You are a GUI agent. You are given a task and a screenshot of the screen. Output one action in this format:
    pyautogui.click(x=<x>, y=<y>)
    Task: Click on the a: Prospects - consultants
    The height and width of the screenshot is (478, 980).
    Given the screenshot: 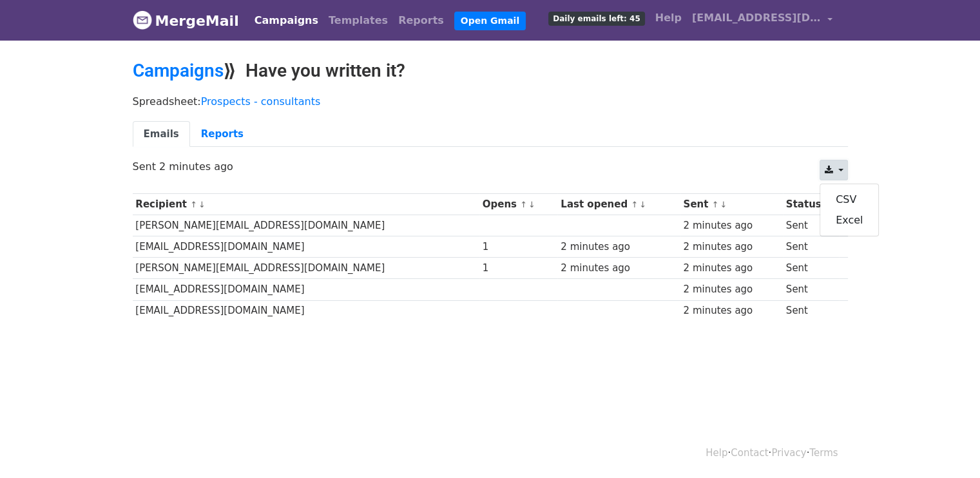 What is the action you would take?
    pyautogui.click(x=261, y=101)
    